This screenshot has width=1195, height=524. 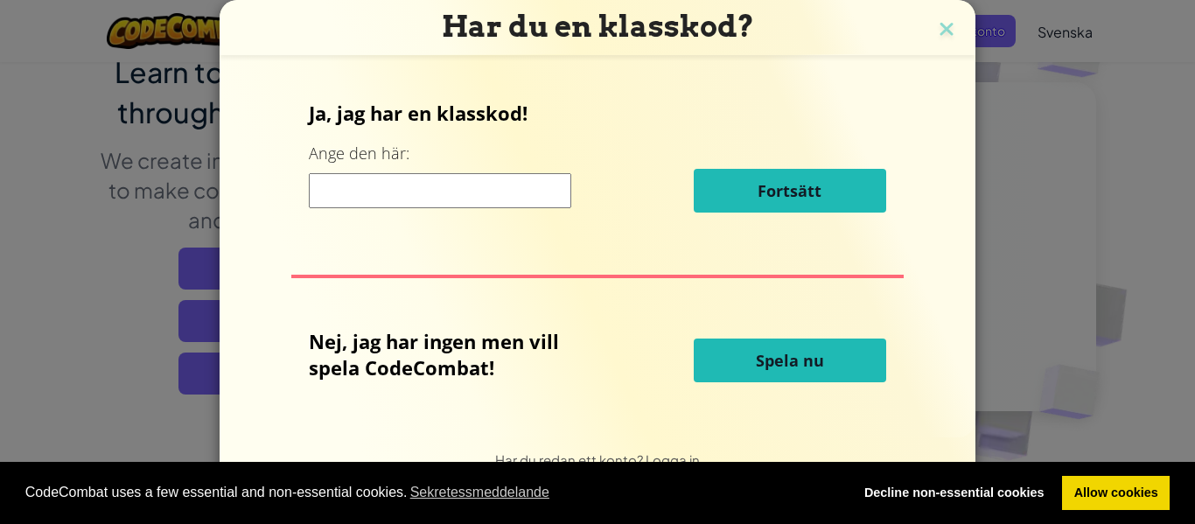 What do you see at coordinates (1115, 493) in the screenshot?
I see `a: allow cookies` at bounding box center [1115, 493].